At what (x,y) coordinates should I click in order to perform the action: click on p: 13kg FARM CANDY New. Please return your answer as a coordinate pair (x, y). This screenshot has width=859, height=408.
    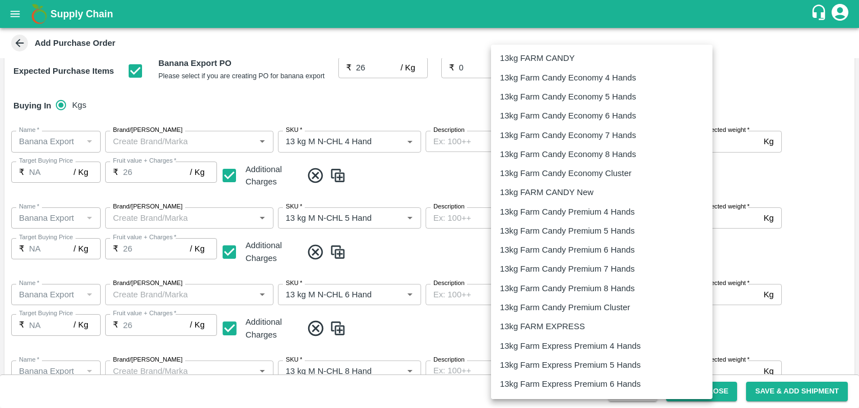
    Looking at the image, I should click on (547, 192).